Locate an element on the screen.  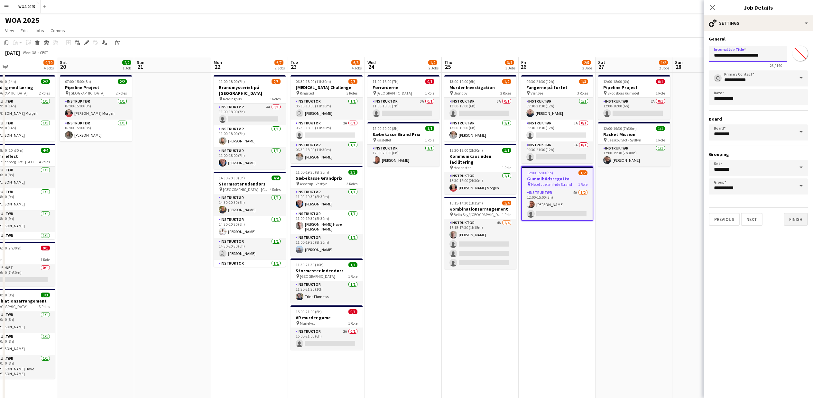
span: Fri is located at coordinates (524, 62).